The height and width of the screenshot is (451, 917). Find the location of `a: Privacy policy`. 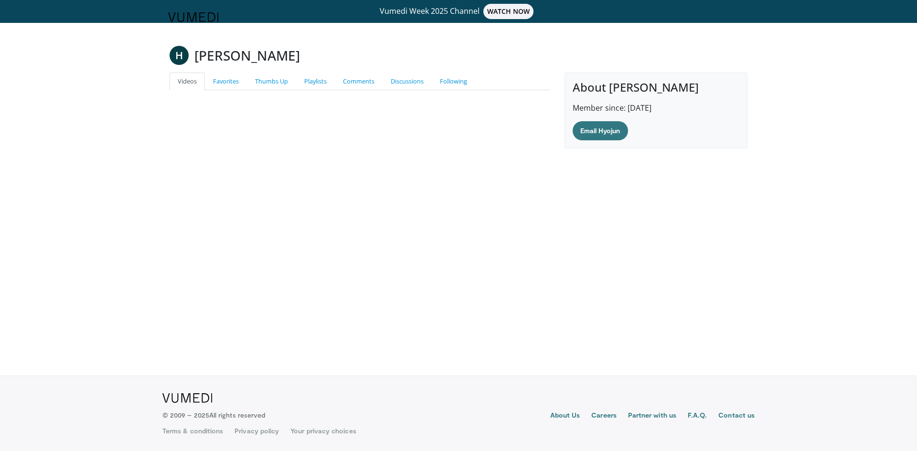

a: Privacy policy is located at coordinates (256, 431).